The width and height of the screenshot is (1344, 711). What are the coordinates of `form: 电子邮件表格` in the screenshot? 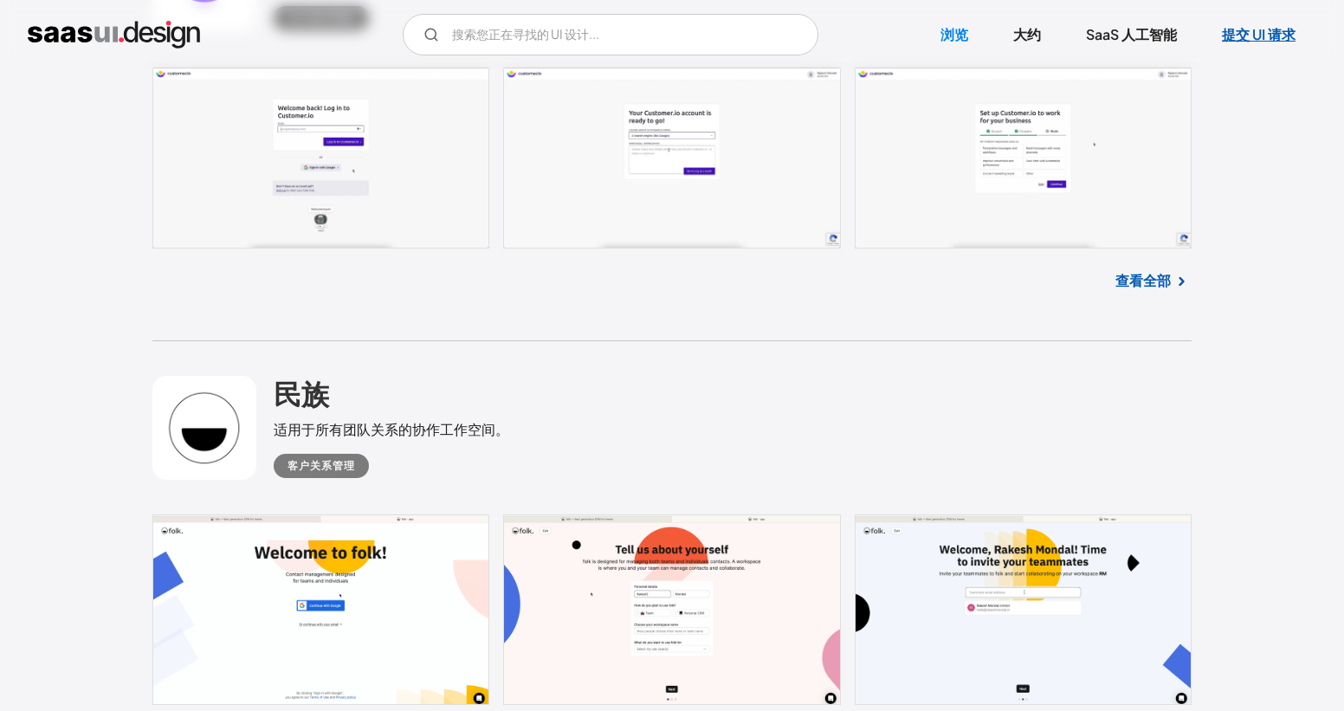 It's located at (610, 35).